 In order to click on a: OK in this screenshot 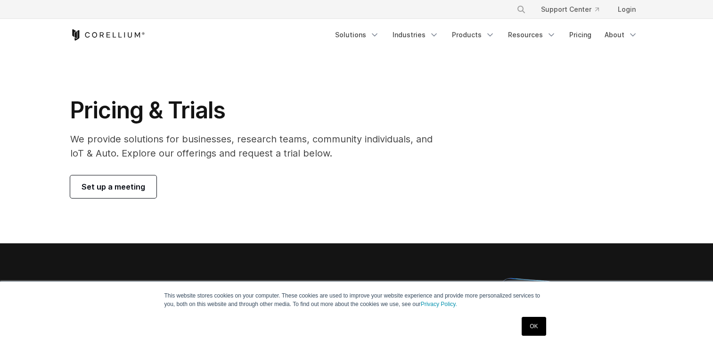, I will do `click(533, 326)`.